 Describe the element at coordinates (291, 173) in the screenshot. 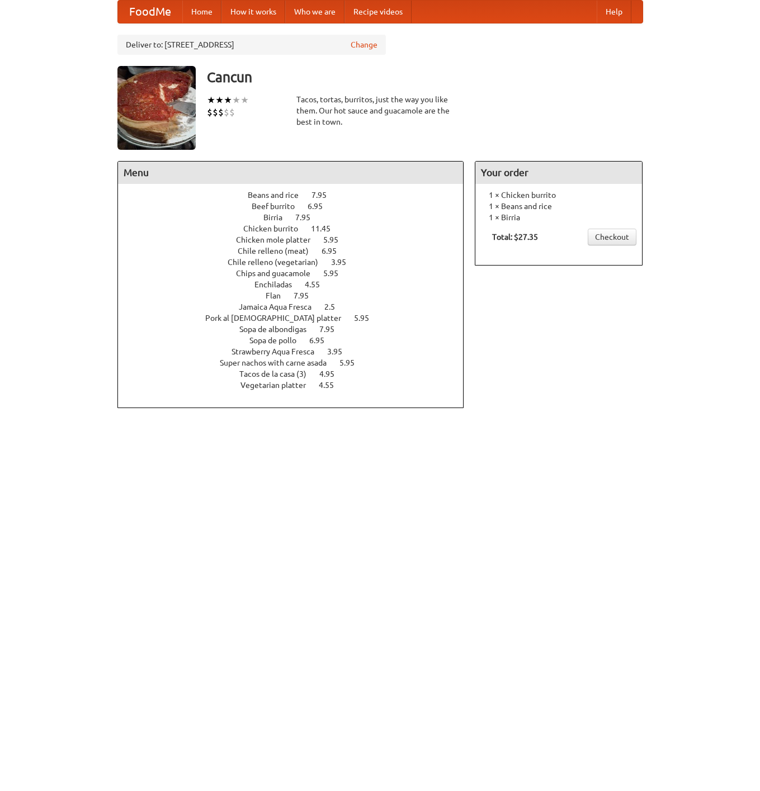

I see `h4: Menu` at that location.